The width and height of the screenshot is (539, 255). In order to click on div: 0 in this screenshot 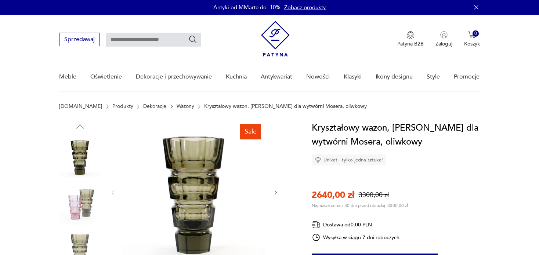, I will do `click(476, 33)`.